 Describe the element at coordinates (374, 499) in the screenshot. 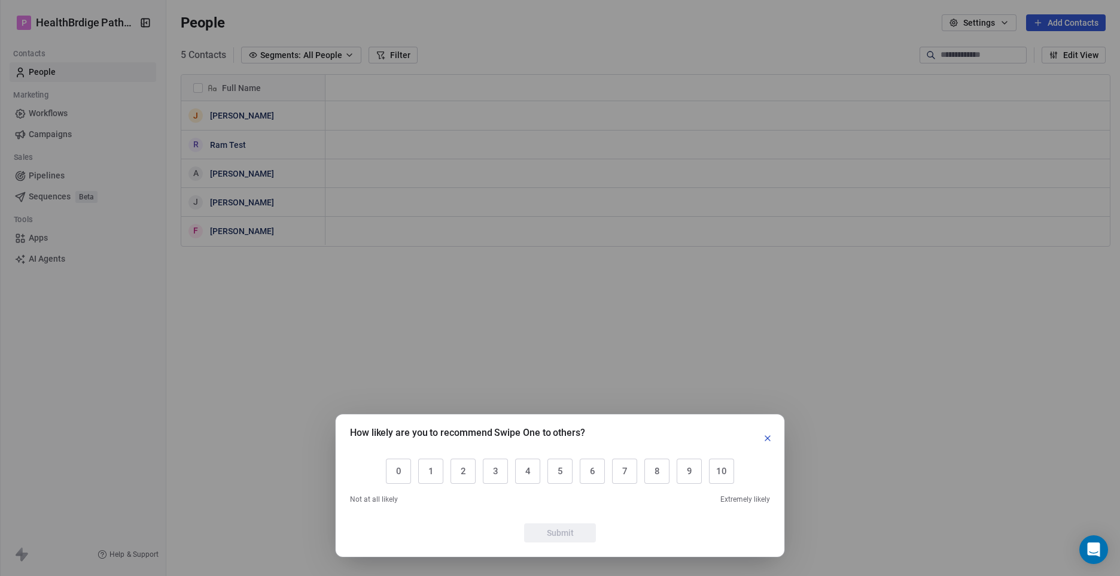

I see `span: Not at all likely` at that location.